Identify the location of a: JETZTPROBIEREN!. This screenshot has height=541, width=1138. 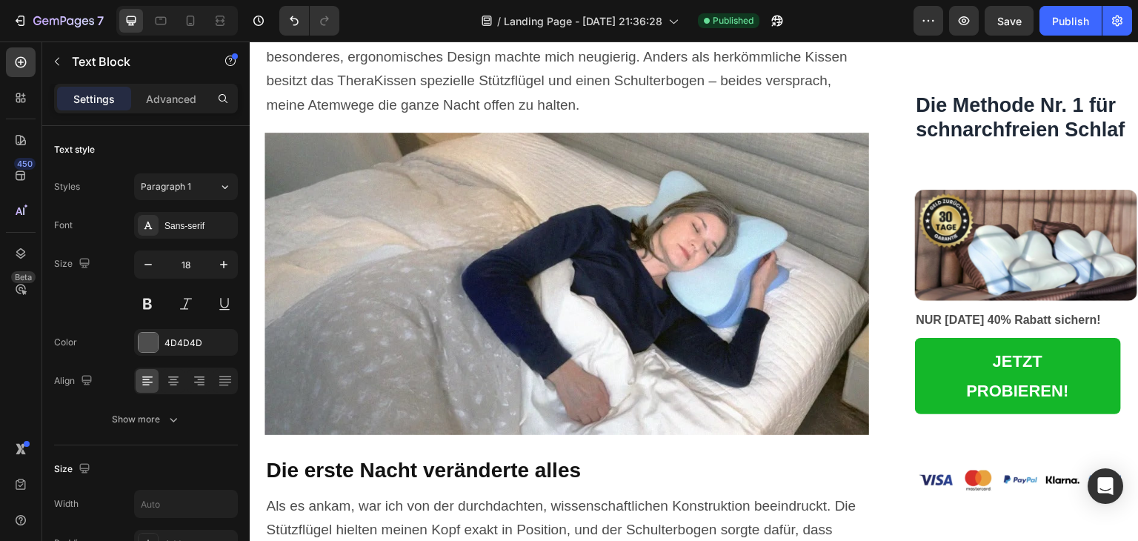
(769, 334).